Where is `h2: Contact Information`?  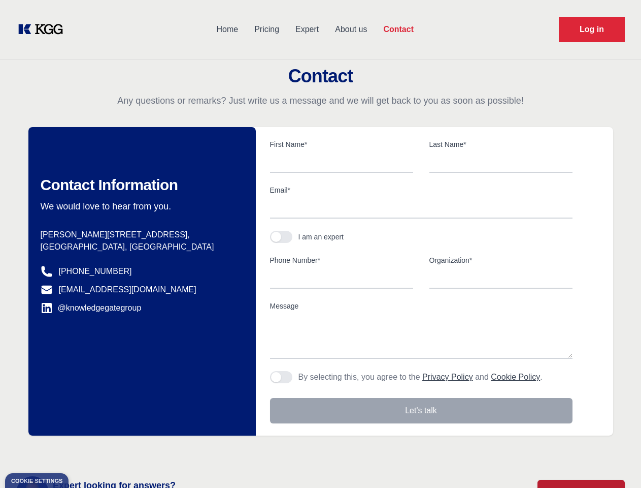 h2: Contact Information is located at coordinates (140, 185).